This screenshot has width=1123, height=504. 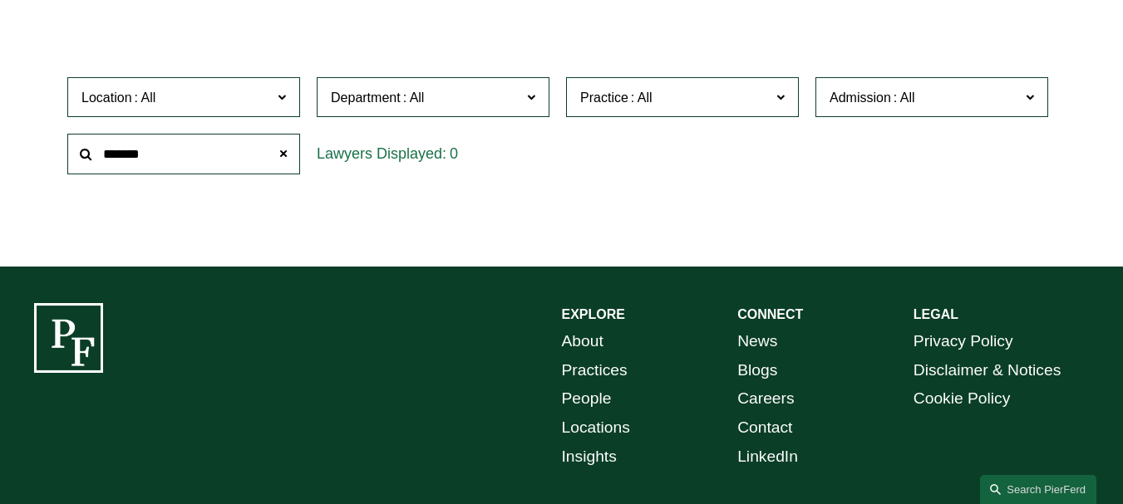 I want to click on a: Practices, so click(x=594, y=371).